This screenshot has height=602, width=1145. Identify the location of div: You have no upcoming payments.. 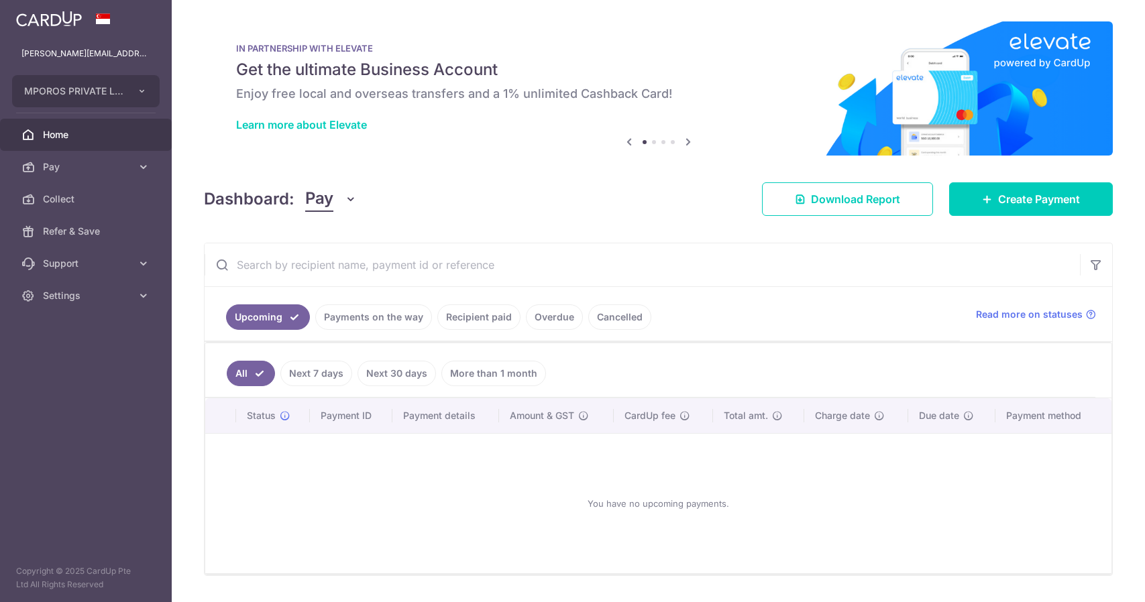
(658, 504).